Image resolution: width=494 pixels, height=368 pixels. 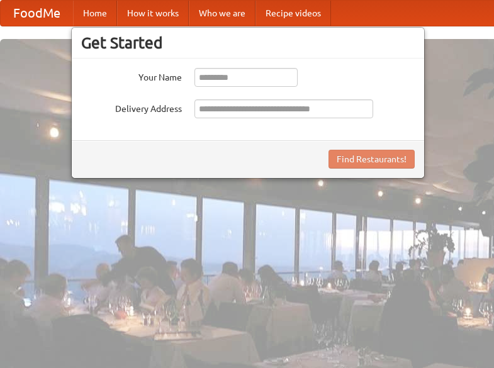 What do you see at coordinates (293, 13) in the screenshot?
I see `a: Recipe videos` at bounding box center [293, 13].